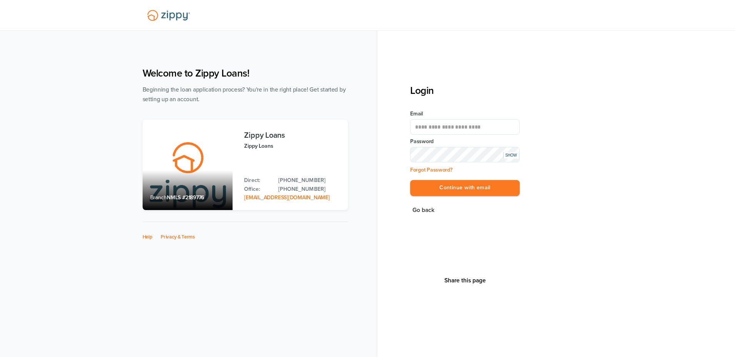 The height and width of the screenshot is (357, 735). I want to click on a: Help, so click(148, 237).